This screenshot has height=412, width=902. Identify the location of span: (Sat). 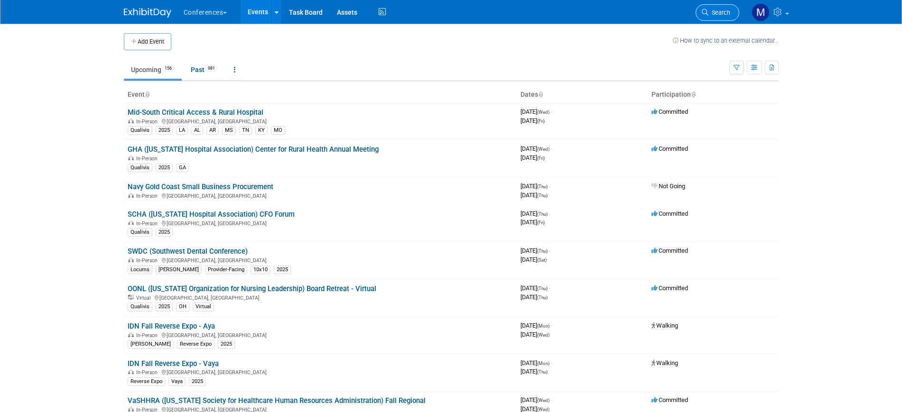
(542, 260).